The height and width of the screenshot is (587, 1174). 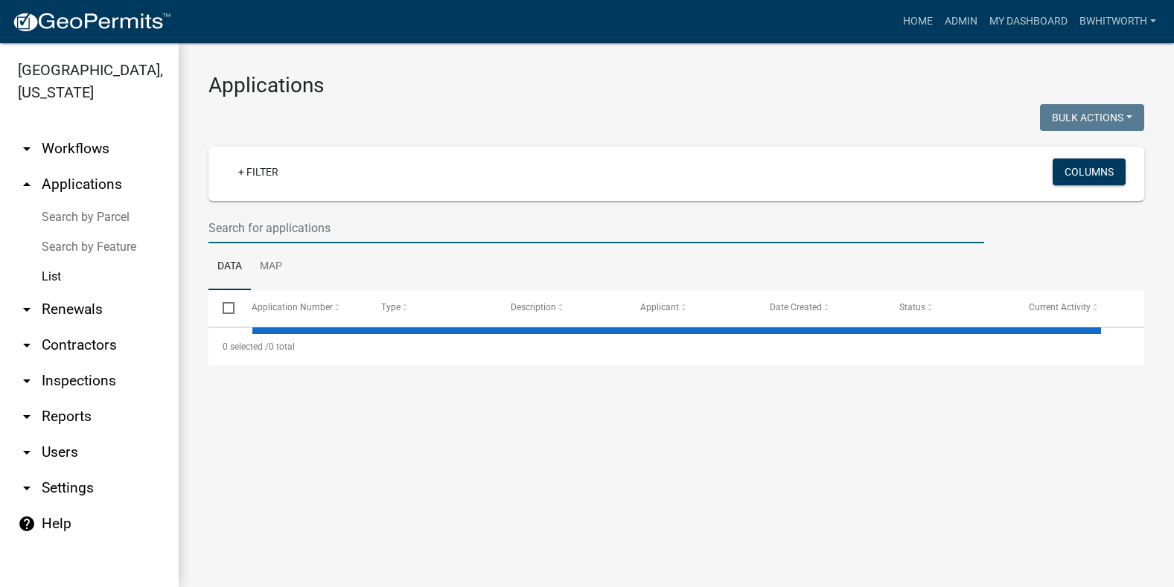 What do you see at coordinates (596, 228) in the screenshot?
I see `input: Search for applications` at bounding box center [596, 228].